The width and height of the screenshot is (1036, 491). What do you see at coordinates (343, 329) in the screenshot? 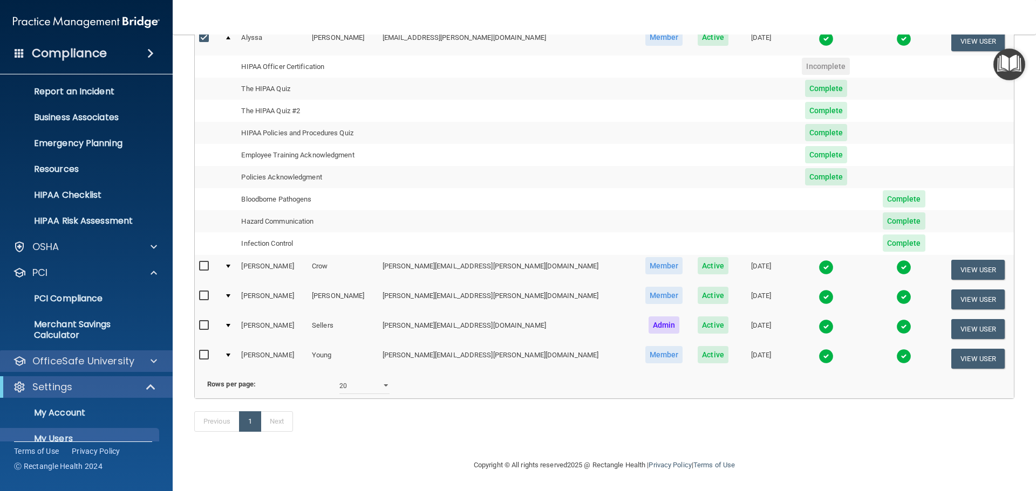
I see `td: Sellers` at bounding box center [343, 329].